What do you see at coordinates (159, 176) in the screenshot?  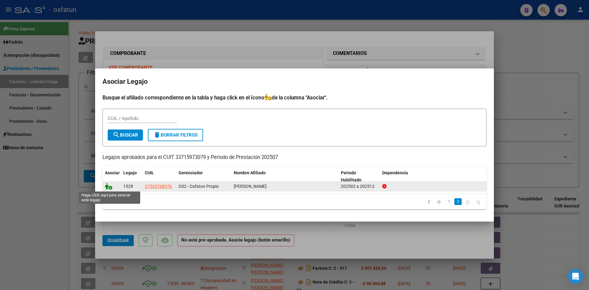 I see `datatable-header-cell: CUIL` at bounding box center [159, 176].